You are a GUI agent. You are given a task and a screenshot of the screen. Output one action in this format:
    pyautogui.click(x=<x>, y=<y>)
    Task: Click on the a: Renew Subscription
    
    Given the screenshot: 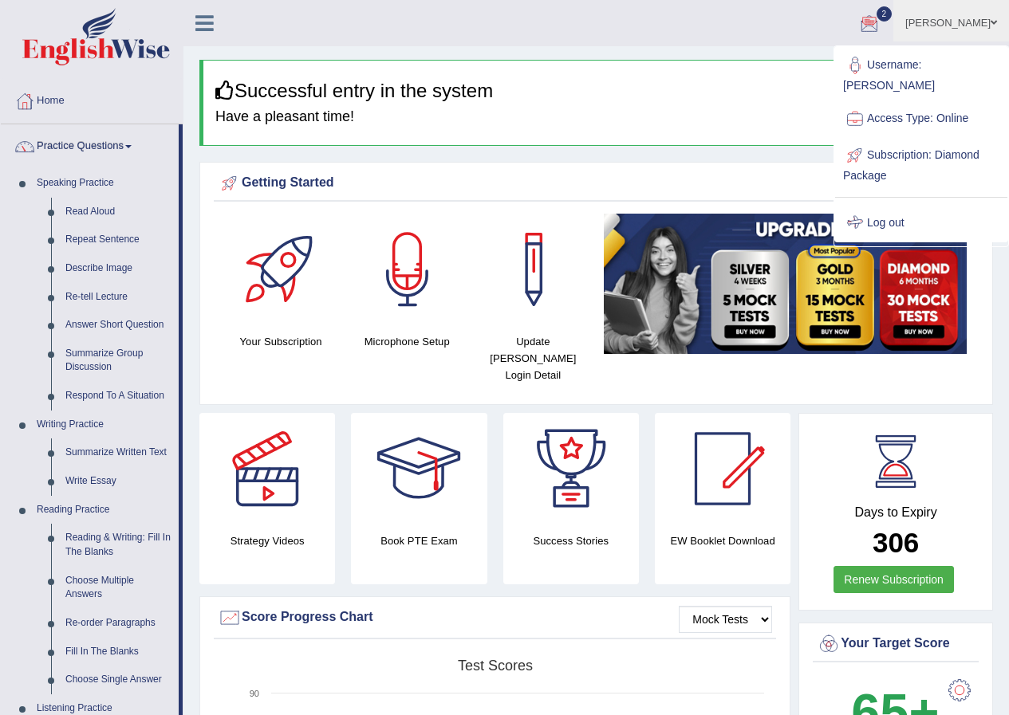 What is the action you would take?
    pyautogui.click(x=893, y=580)
    